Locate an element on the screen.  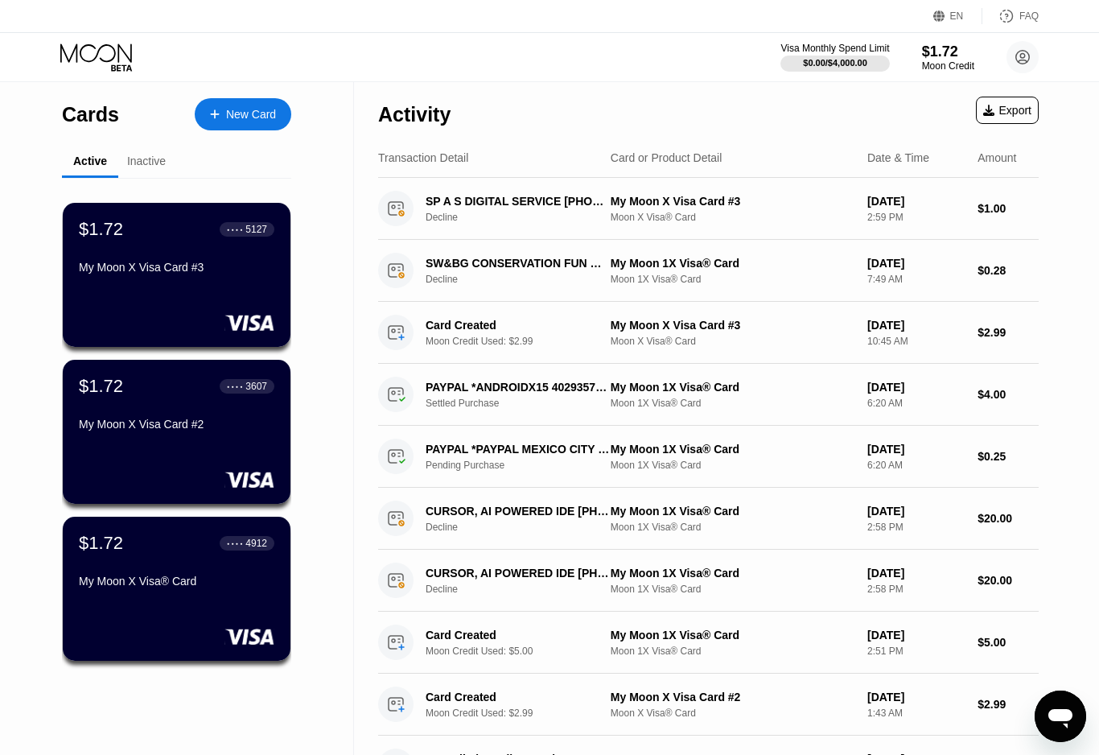
div: $1.72Moon Credit is located at coordinates (948, 57).